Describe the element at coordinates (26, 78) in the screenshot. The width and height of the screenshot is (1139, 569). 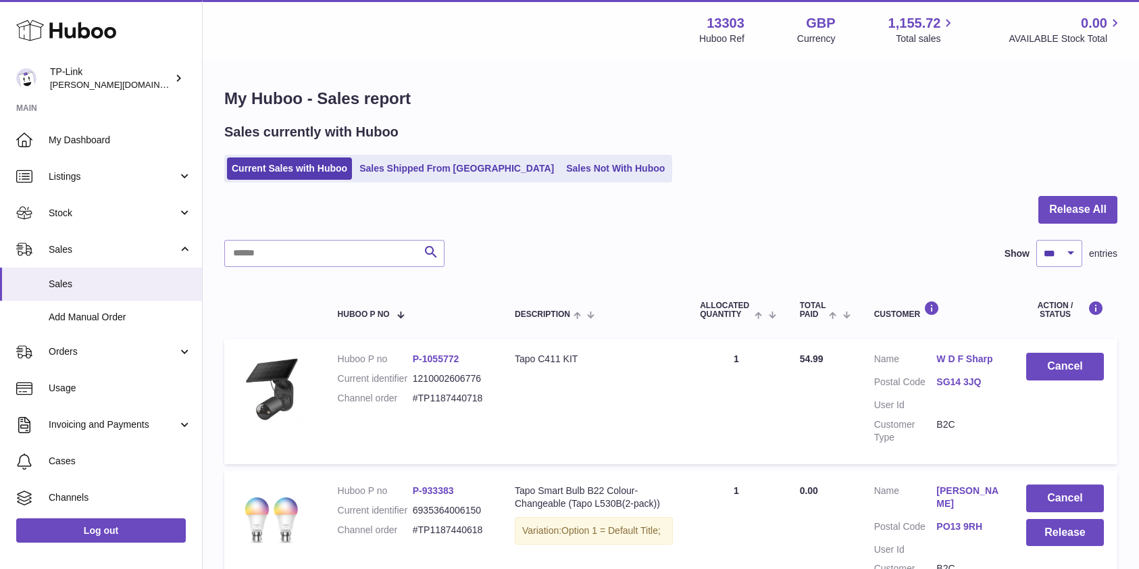
I see `img: susie.li@tp-link.com` at that location.